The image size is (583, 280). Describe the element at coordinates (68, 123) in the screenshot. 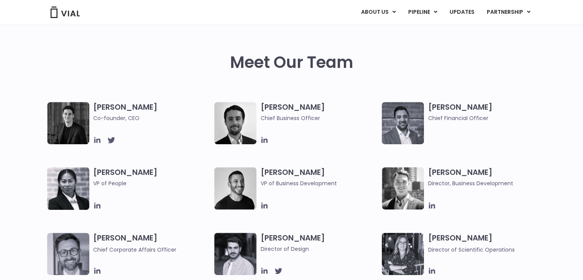

I see `img: A black and white photo of a man in a suit attending a Summit.` at that location.